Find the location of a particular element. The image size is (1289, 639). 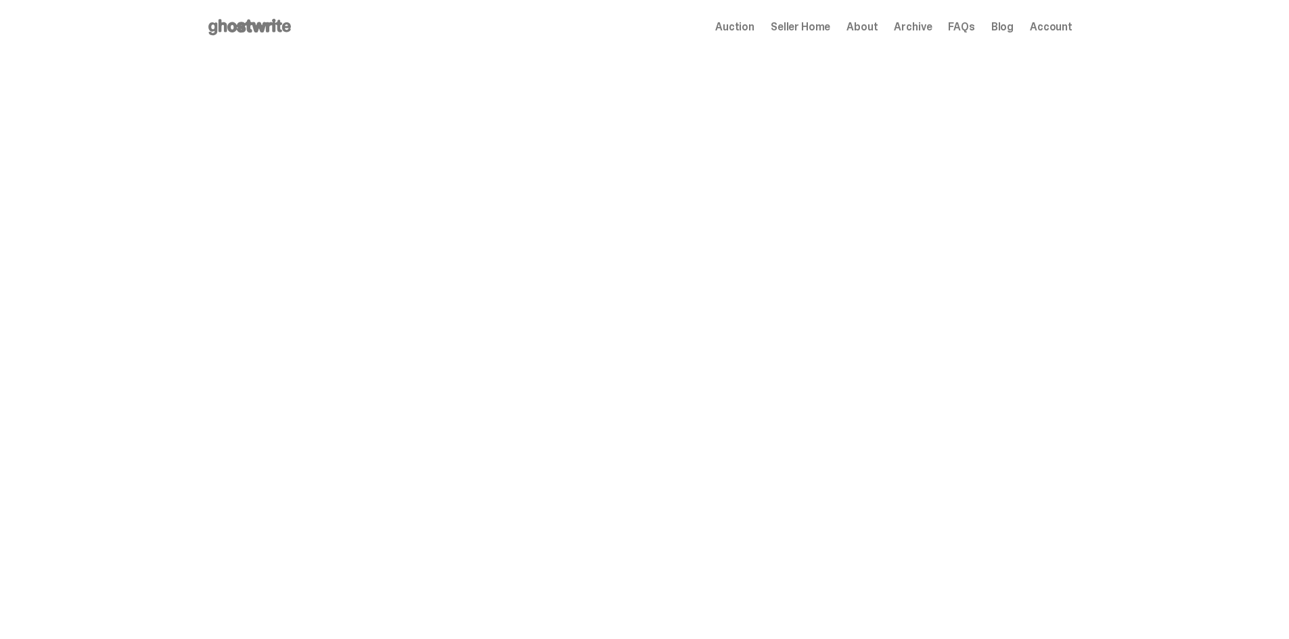

a: Account is located at coordinates (1051, 27).